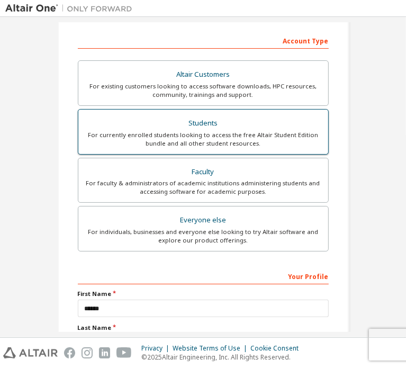  I want to click on label: First Name, so click(203, 294).